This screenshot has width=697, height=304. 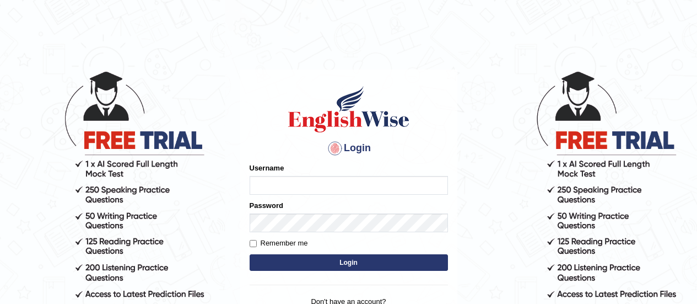 I want to click on h4: Login, so click(x=349, y=148).